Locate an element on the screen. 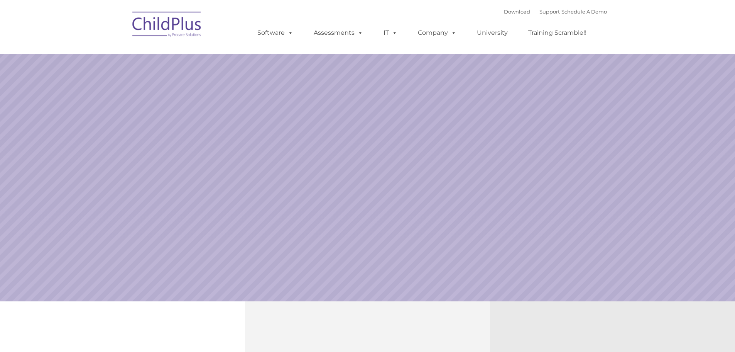 This screenshot has height=352, width=735. a: Assessments is located at coordinates (338, 33).